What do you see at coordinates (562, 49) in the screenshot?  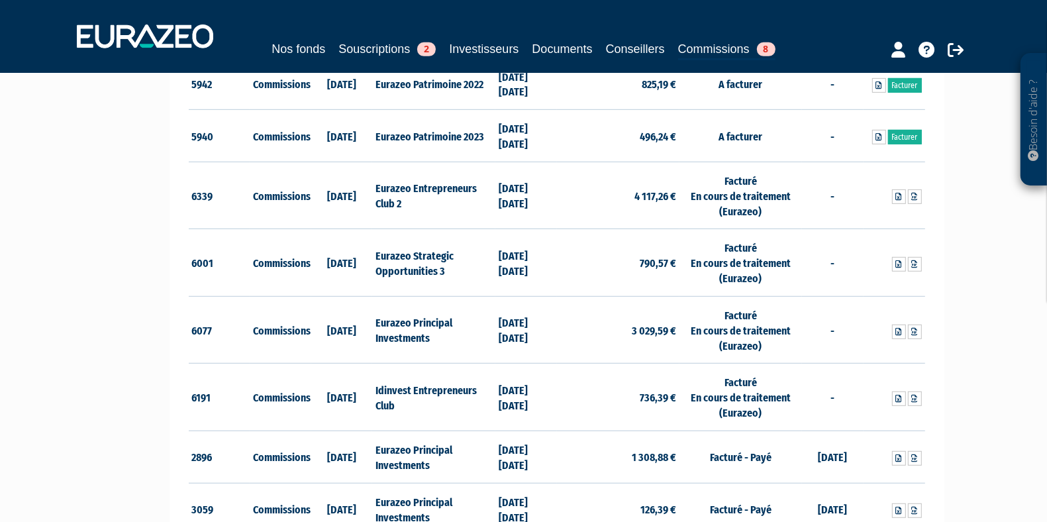 I see `a: Documents` at bounding box center [562, 49].